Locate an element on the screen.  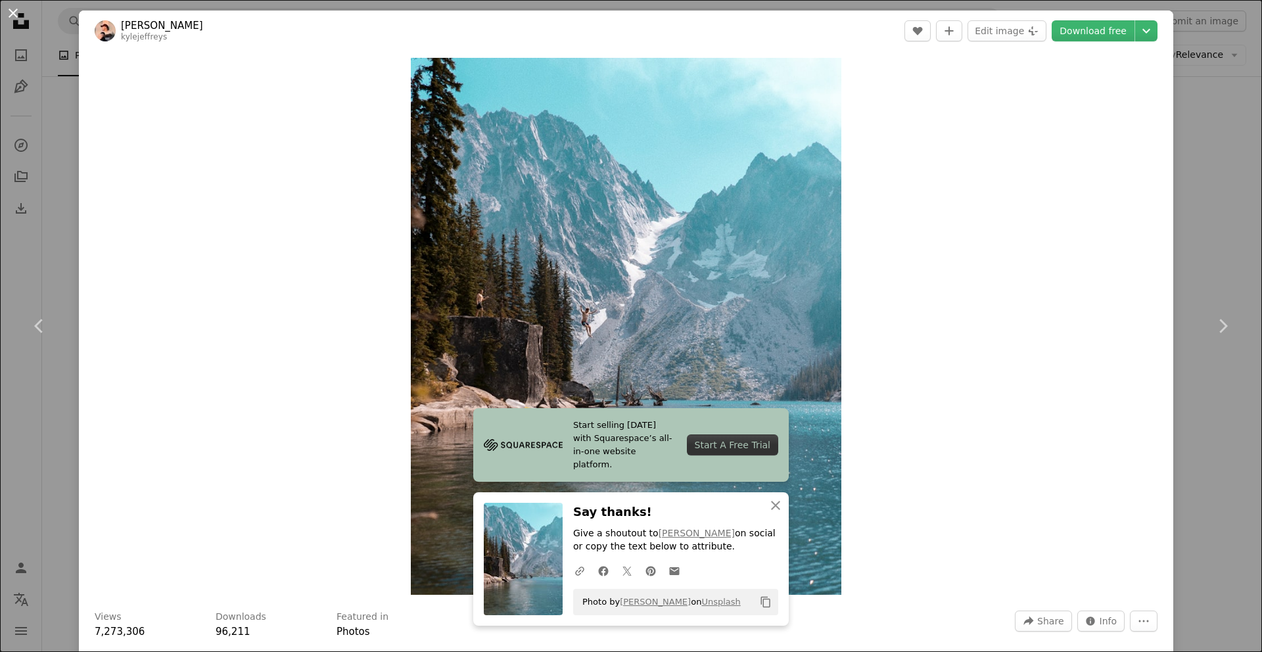
a: Share over email is located at coordinates (675, 571).